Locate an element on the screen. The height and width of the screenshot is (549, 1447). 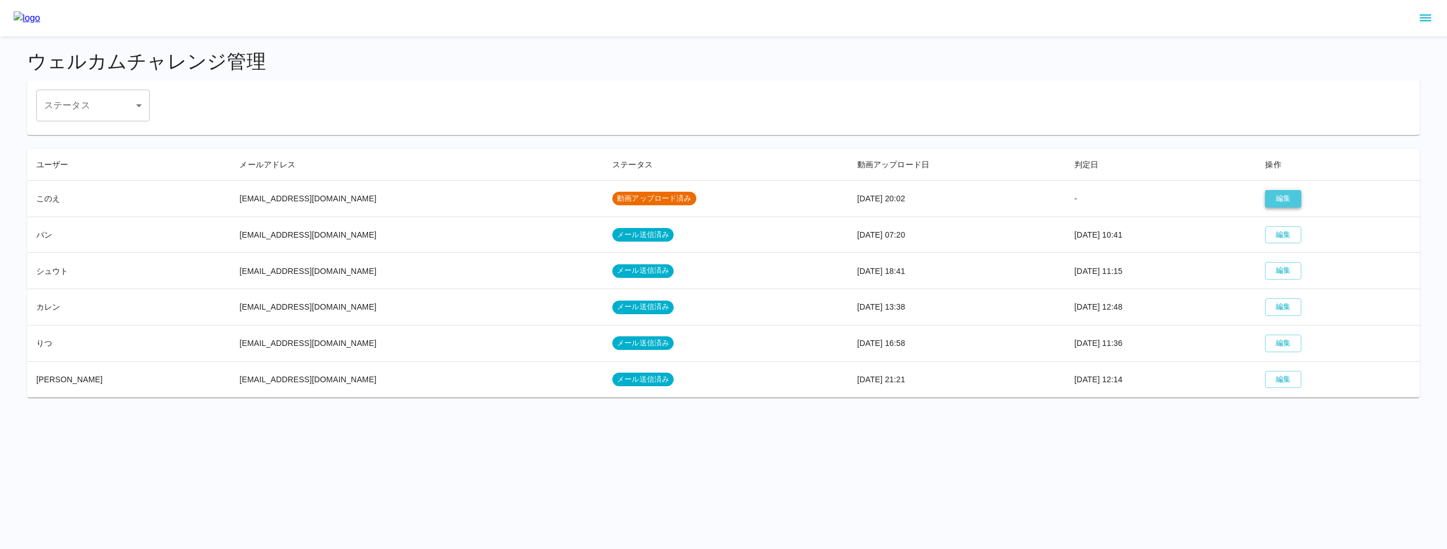
th: ステータス is located at coordinates (726, 164).